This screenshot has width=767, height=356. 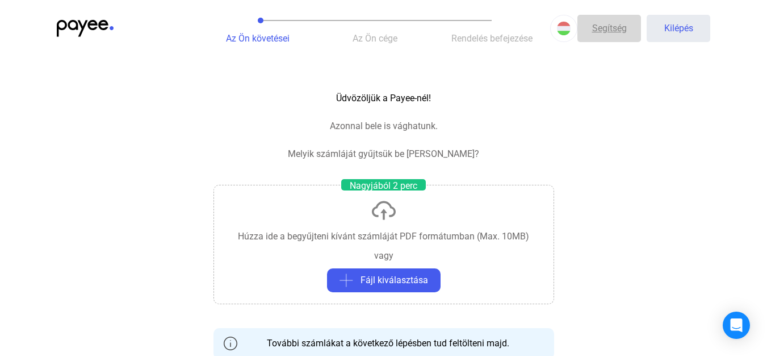 I want to click on font: Az Ön cége, so click(x=375, y=38).